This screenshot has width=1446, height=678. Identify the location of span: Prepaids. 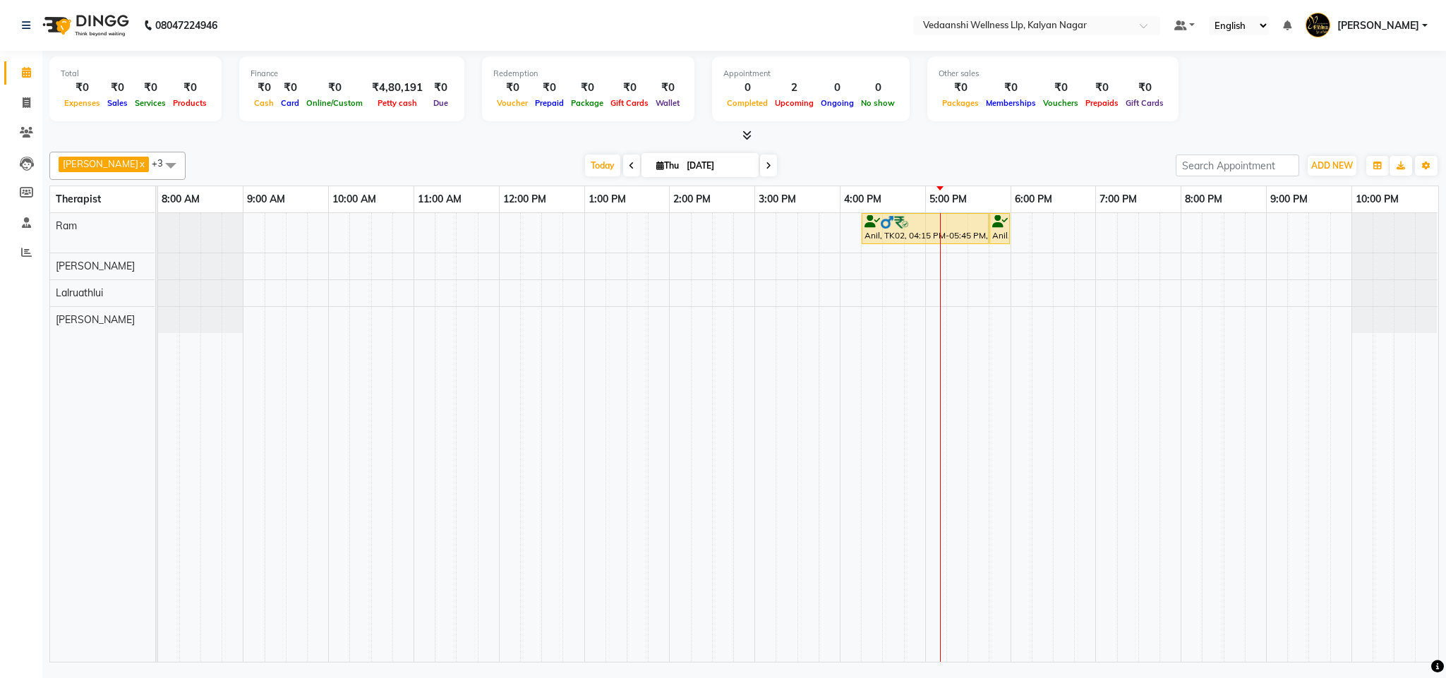
(1102, 103).